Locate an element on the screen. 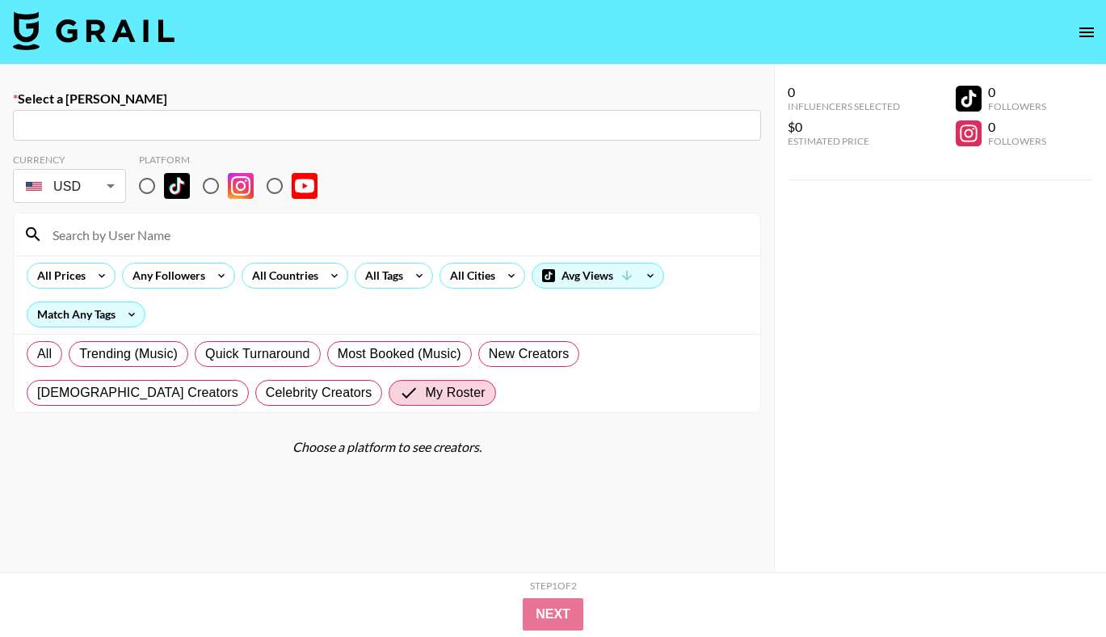 This screenshot has width=1106, height=637. span: New Creators is located at coordinates (529, 354).